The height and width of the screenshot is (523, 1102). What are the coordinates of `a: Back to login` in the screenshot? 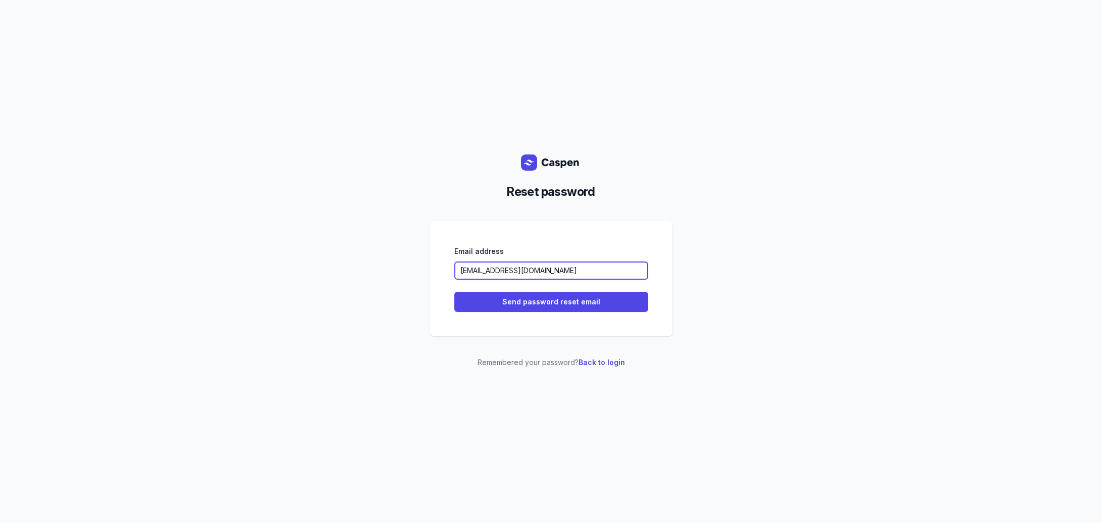 It's located at (602, 362).